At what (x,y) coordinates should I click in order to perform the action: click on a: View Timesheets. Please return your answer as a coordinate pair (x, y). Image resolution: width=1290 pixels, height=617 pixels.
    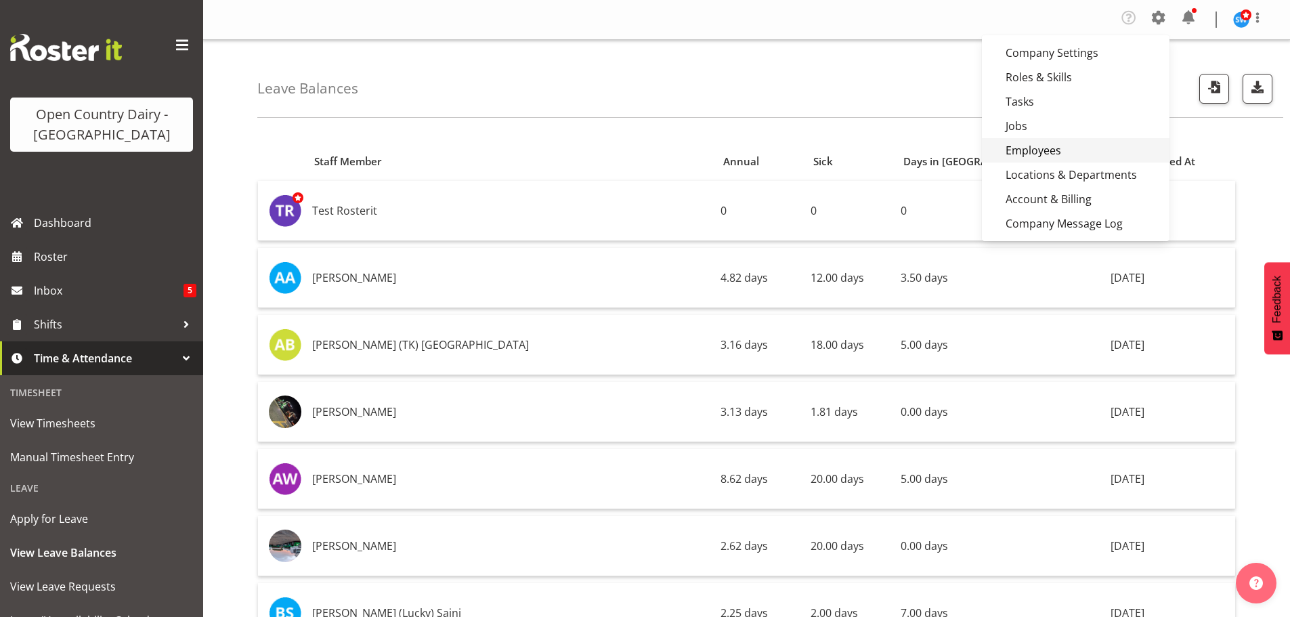
    Looking at the image, I should click on (102, 423).